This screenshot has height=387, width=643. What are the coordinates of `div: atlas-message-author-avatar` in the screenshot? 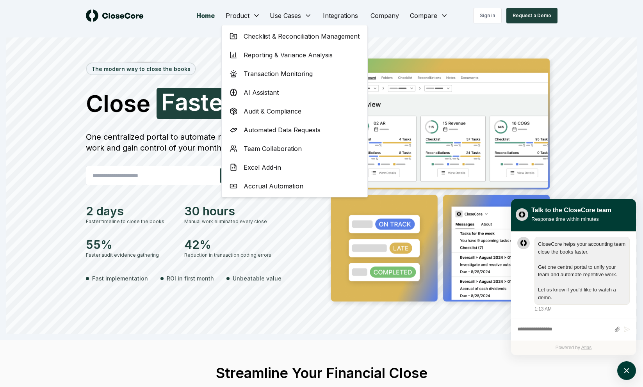 It's located at (524, 243).